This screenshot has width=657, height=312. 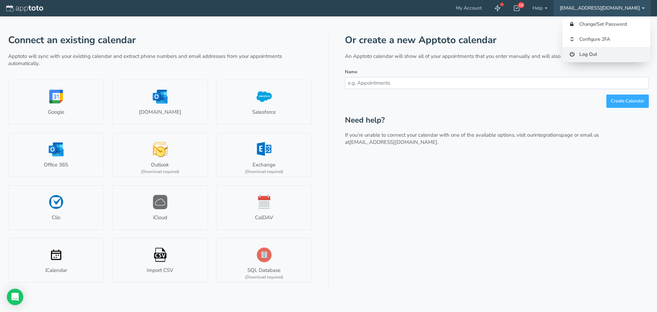 I want to click on input: e.g. Appointments, so click(x=497, y=83).